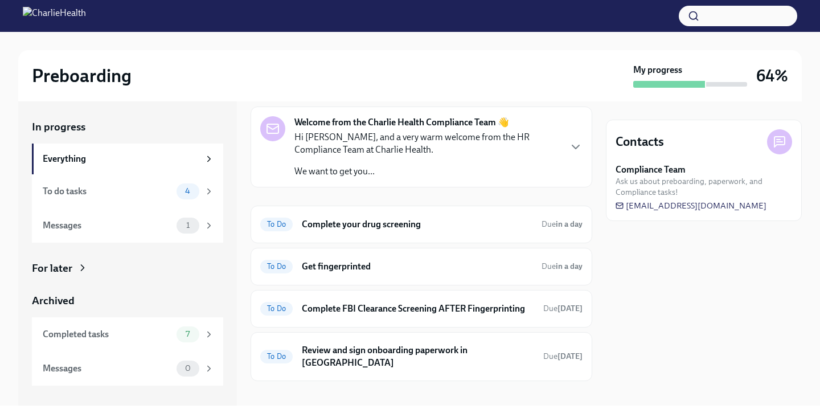 Image resolution: width=820 pixels, height=417 pixels. I want to click on span: 4, so click(187, 191).